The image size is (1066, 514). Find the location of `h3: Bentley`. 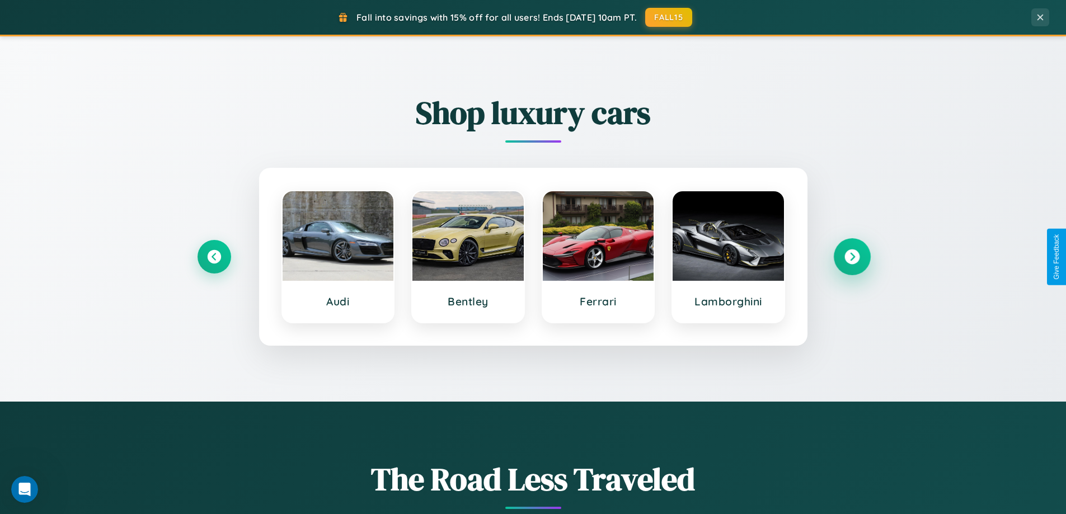

h3: Bentley is located at coordinates (468, 302).